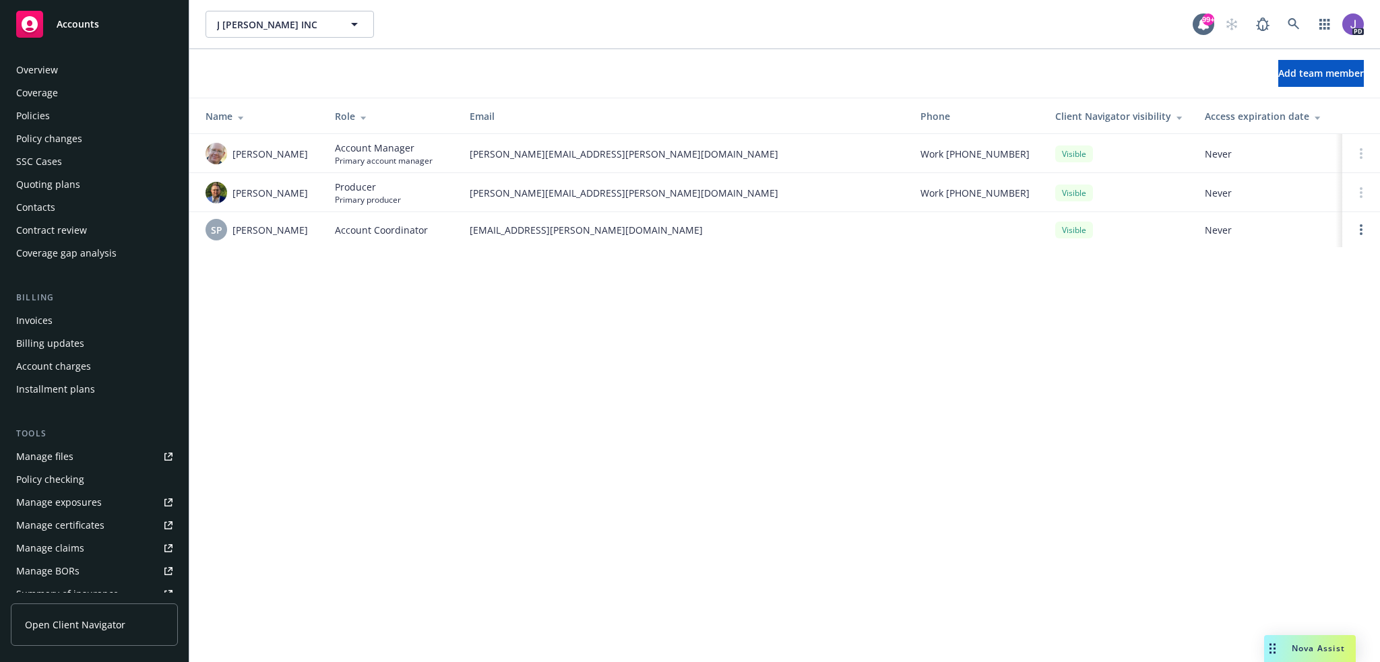 The width and height of the screenshot is (1380, 662). I want to click on a: Summary of insurance, so click(94, 594).